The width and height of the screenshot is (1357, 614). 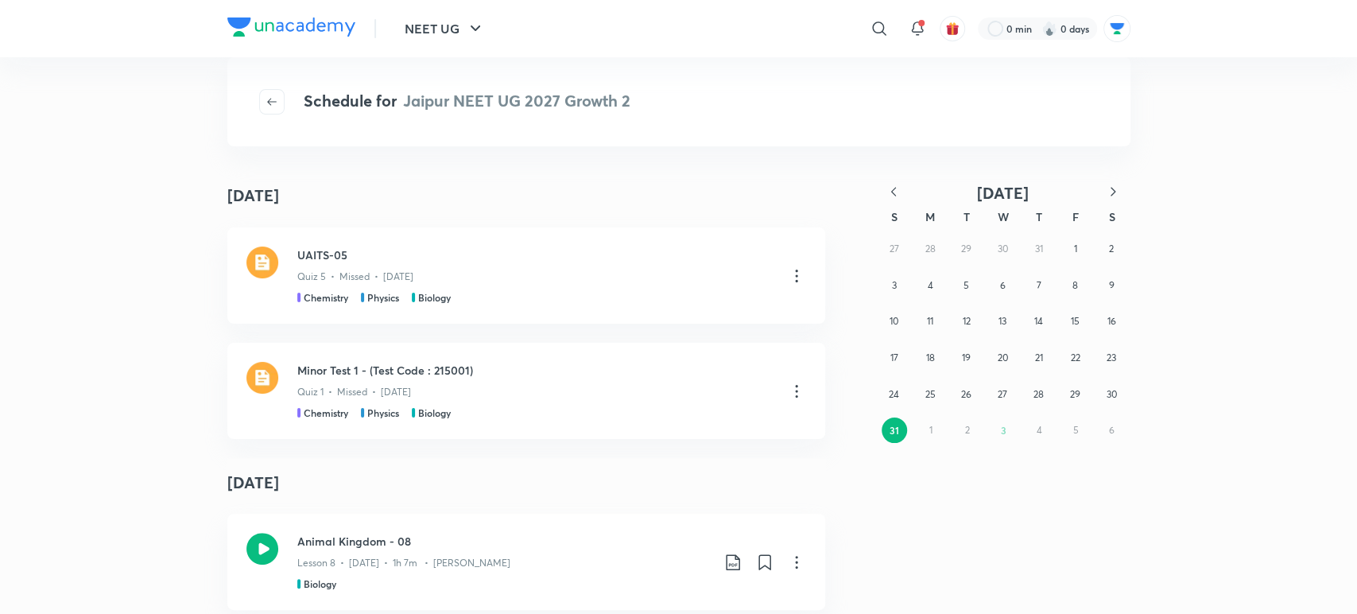 What do you see at coordinates (291, 27) in the screenshot?
I see `img: Company Logo` at bounding box center [291, 27].